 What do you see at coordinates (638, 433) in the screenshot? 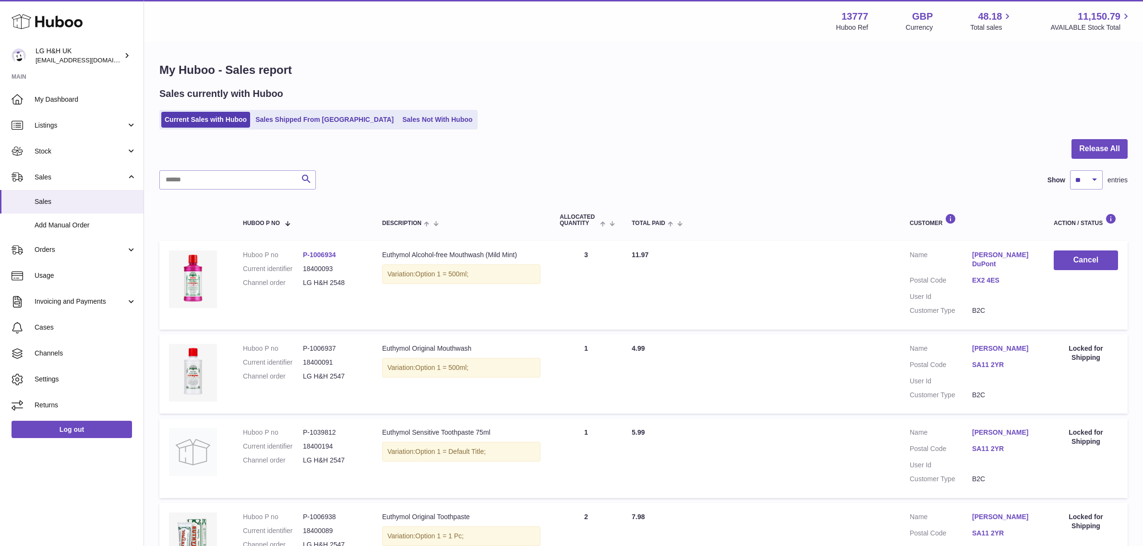
I see `span: 5.99` at bounding box center [638, 433].